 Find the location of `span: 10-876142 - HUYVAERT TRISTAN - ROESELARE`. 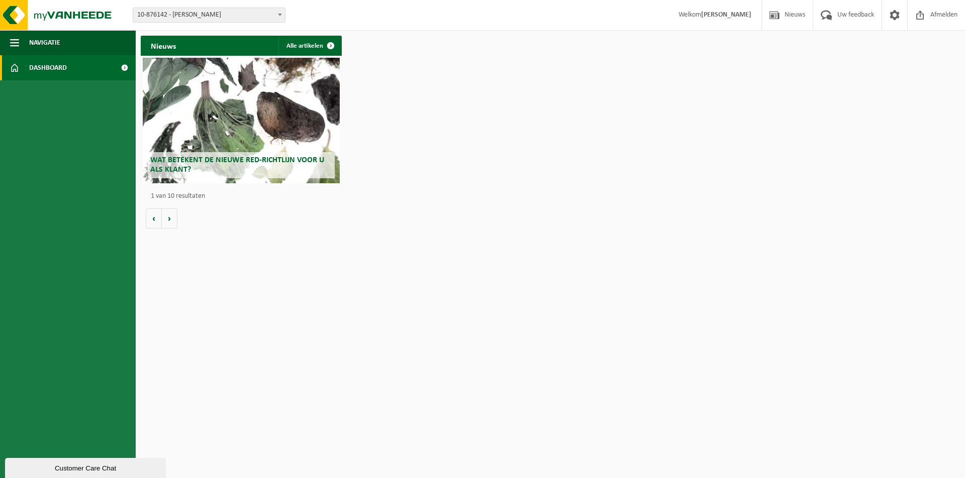

span: 10-876142 - HUYVAERT TRISTAN - ROESELARE is located at coordinates (209, 15).